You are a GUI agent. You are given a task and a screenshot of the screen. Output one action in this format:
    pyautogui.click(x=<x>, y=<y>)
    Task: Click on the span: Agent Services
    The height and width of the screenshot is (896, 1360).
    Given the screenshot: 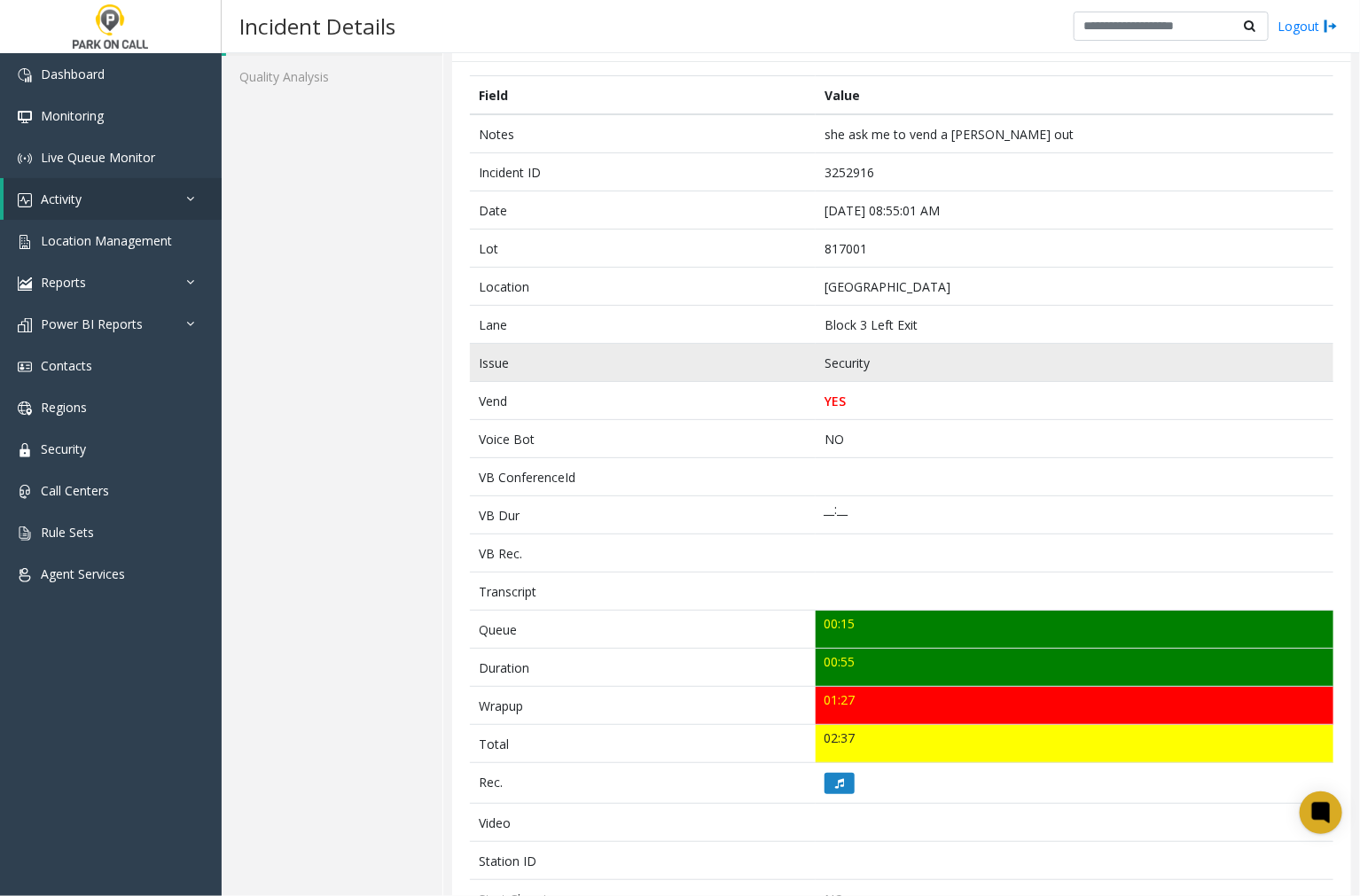 What is the action you would take?
    pyautogui.click(x=83, y=573)
    